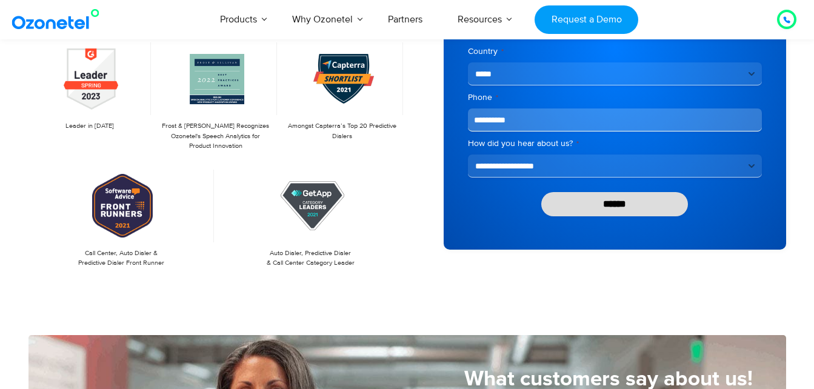 Image resolution: width=814 pixels, height=389 pixels. What do you see at coordinates (615, 98) in the screenshot?
I see `label: Phone` at bounding box center [615, 98].